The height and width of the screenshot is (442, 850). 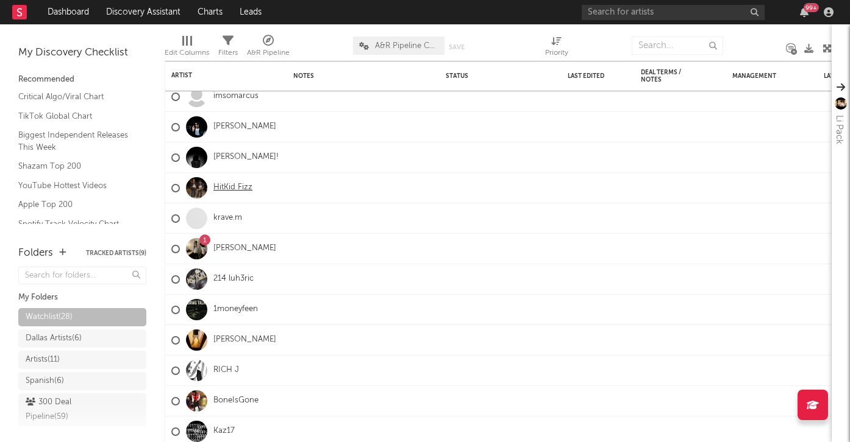 I want to click on a: TikTok Global Chart, so click(x=76, y=116).